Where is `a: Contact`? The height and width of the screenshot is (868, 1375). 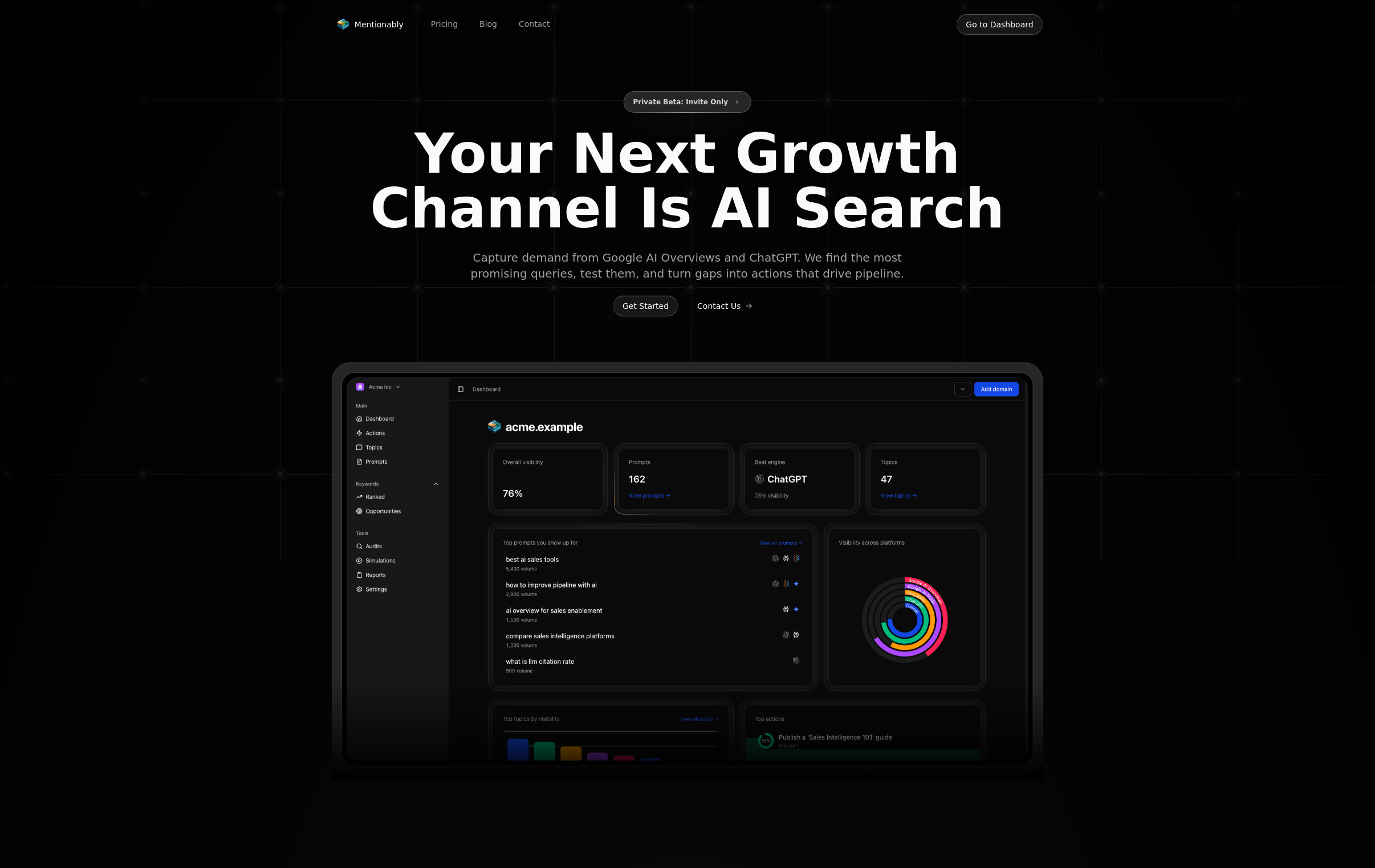 a: Contact is located at coordinates (534, 24).